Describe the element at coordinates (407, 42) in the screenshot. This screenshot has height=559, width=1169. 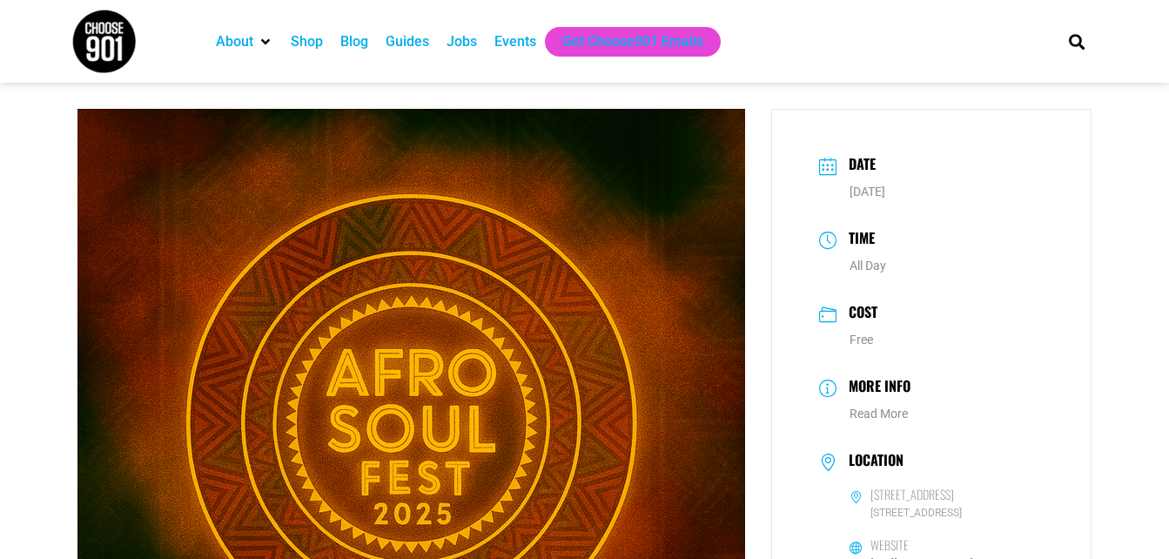
I see `a: Guides` at that location.